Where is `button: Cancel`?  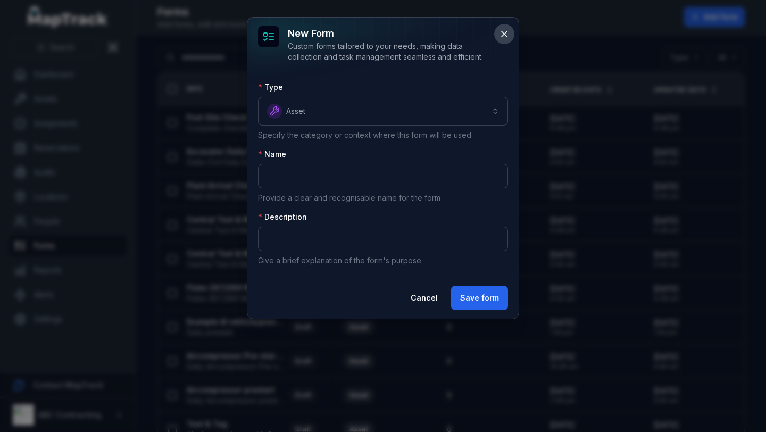 button: Cancel is located at coordinates (424, 298).